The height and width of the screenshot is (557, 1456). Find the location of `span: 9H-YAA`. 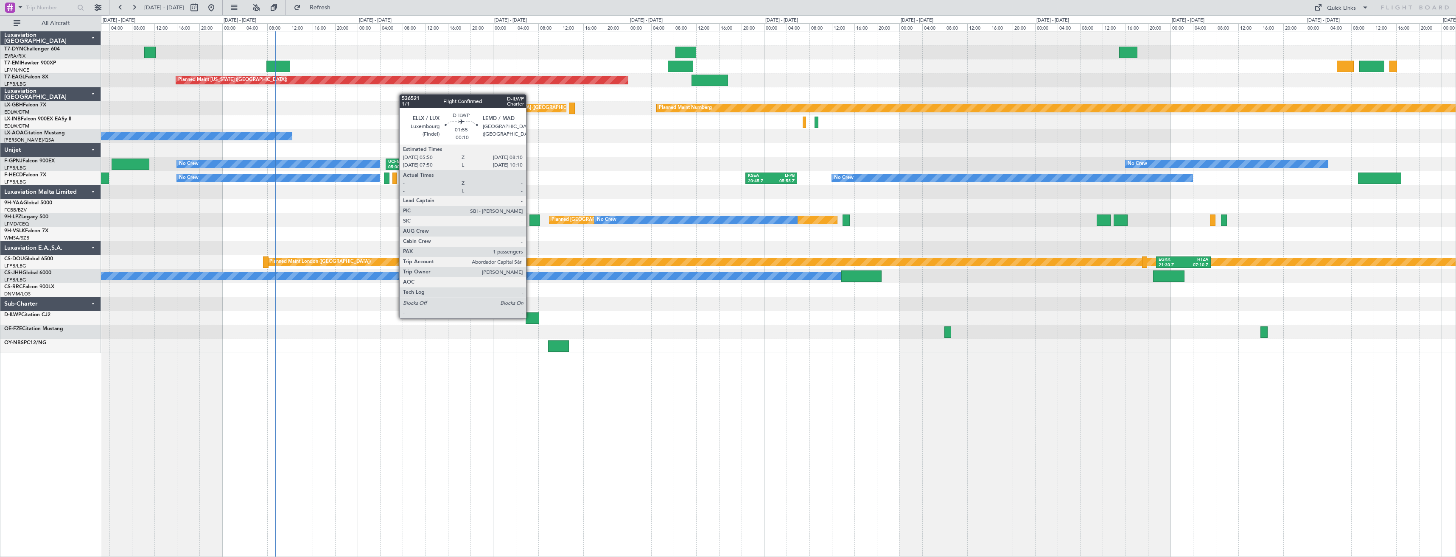

span: 9H-YAA is located at coordinates (14, 203).